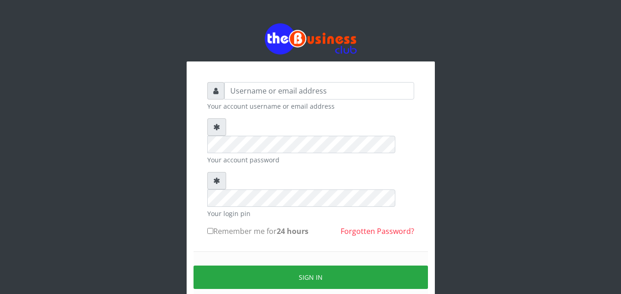 This screenshot has height=294, width=621. I want to click on label: Remember me for, so click(258, 232).